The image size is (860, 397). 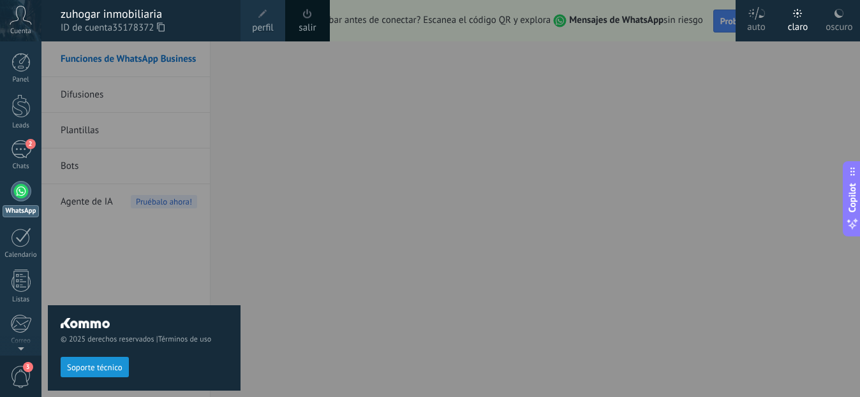 What do you see at coordinates (21, 300) in the screenshot?
I see `div: Listas` at bounding box center [21, 300].